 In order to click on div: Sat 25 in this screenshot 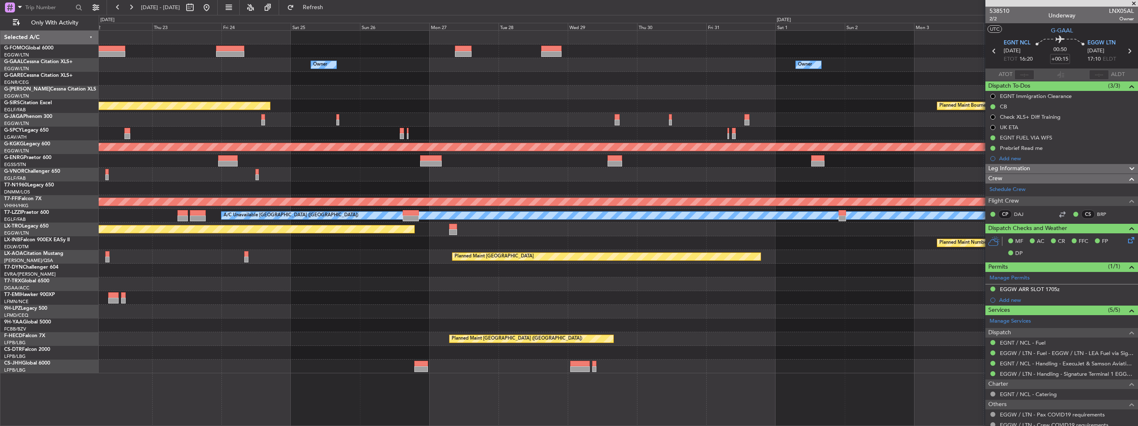, I will do `click(325, 27)`.